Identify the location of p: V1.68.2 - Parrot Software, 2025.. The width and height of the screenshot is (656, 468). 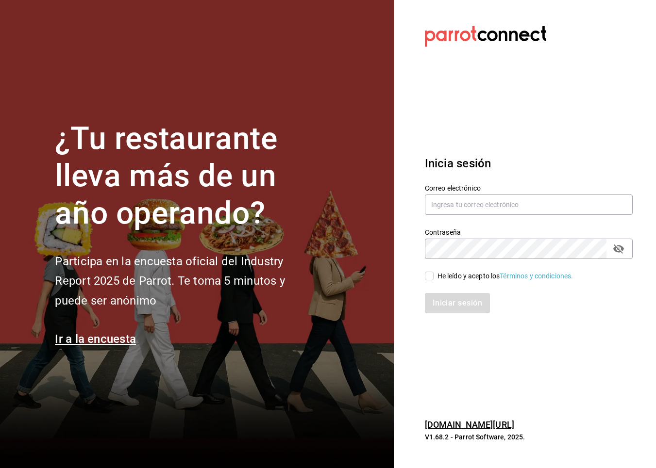
(529, 437).